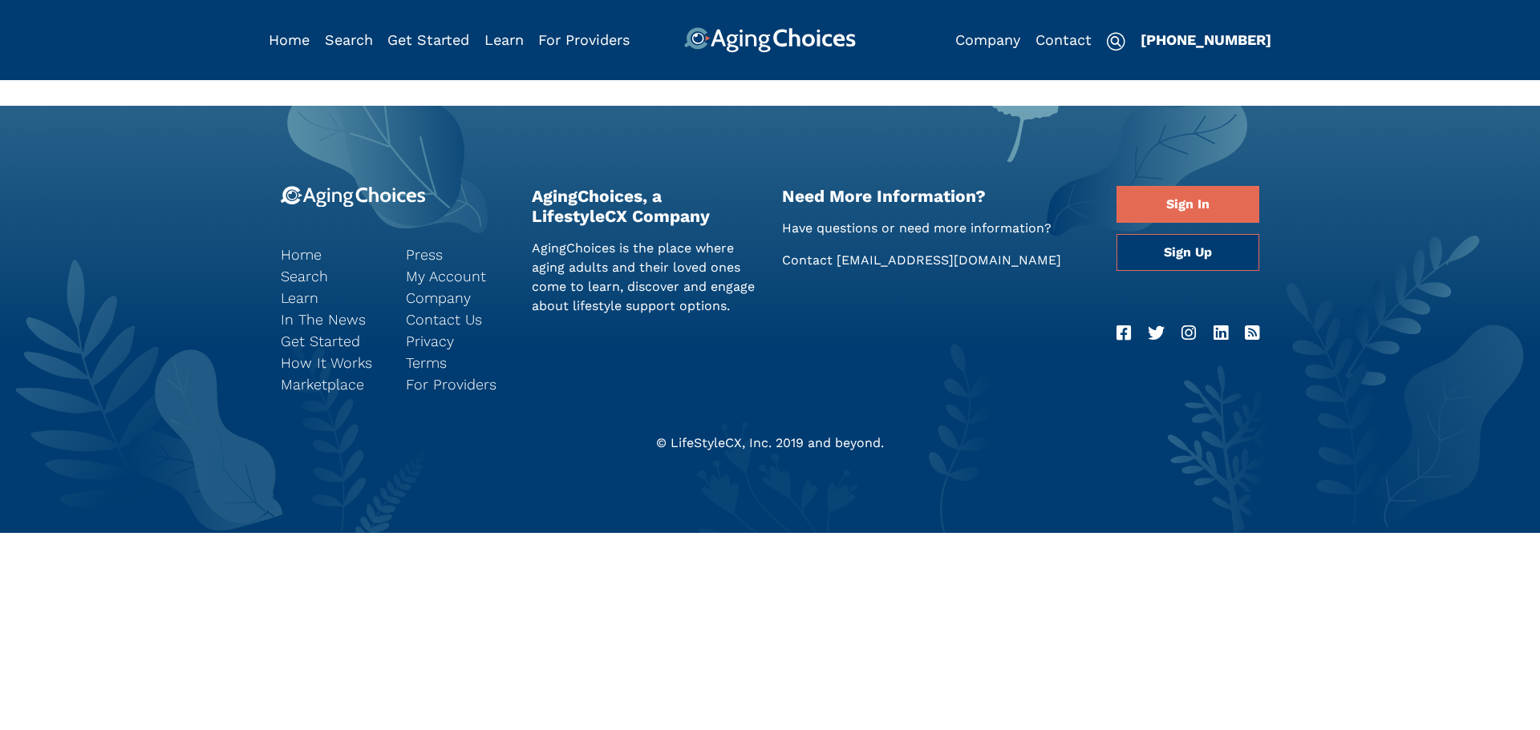 The height and width of the screenshot is (730, 1540). Describe the element at coordinates (1063, 39) in the screenshot. I see `a: Contact` at that location.